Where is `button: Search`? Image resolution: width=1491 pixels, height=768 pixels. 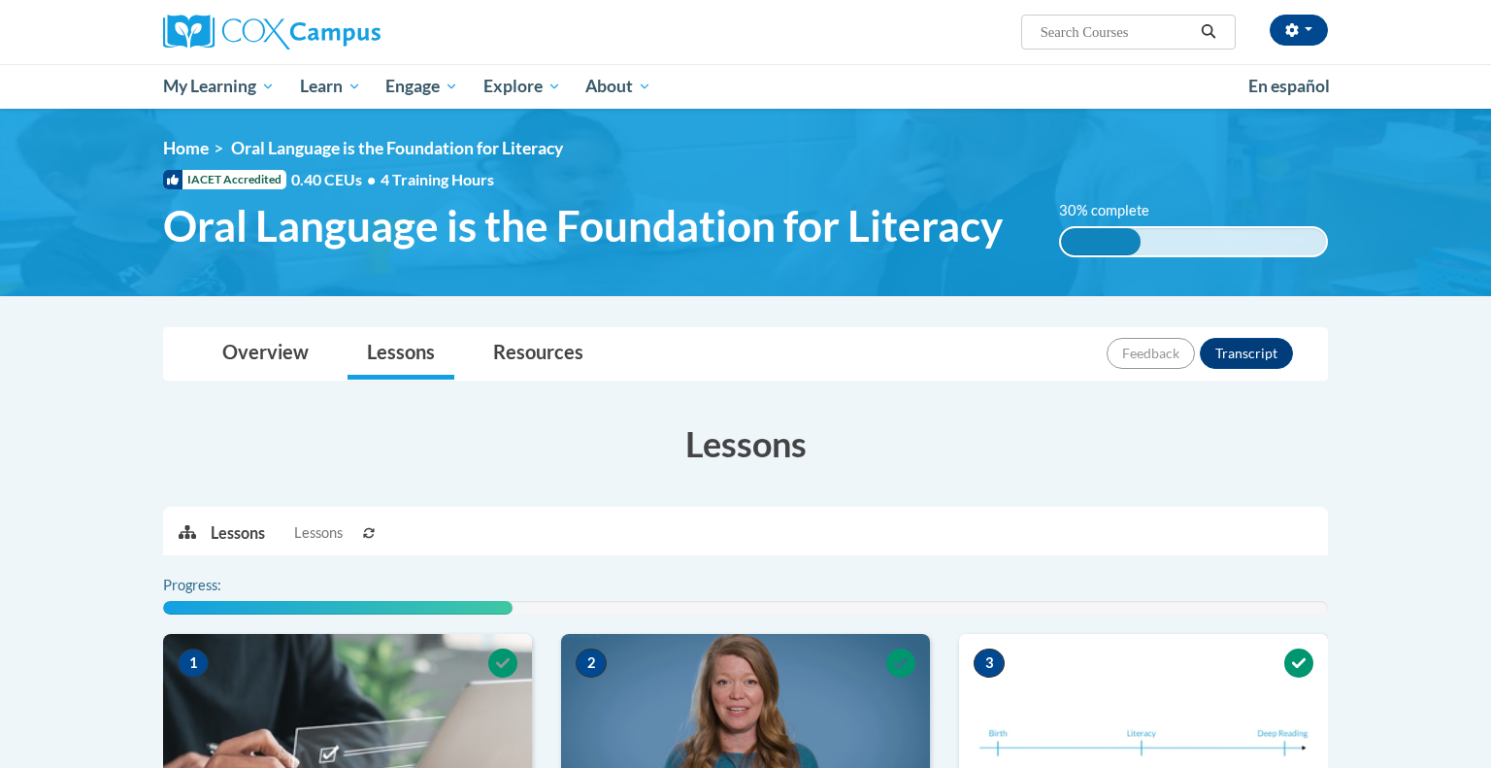 button: Search is located at coordinates (1209, 32).